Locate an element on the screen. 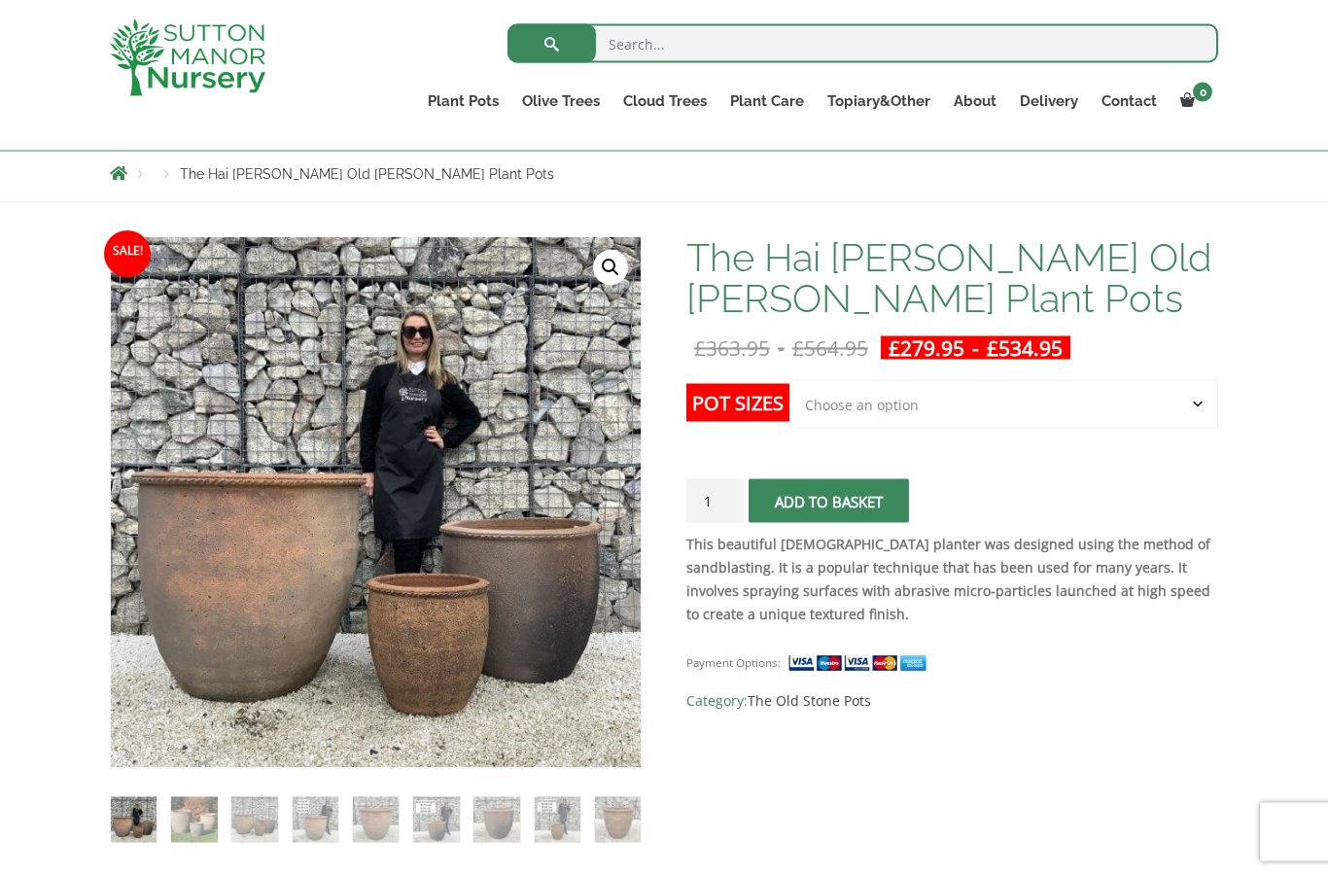 The image size is (1328, 875). span: 0 is located at coordinates (1203, 92).